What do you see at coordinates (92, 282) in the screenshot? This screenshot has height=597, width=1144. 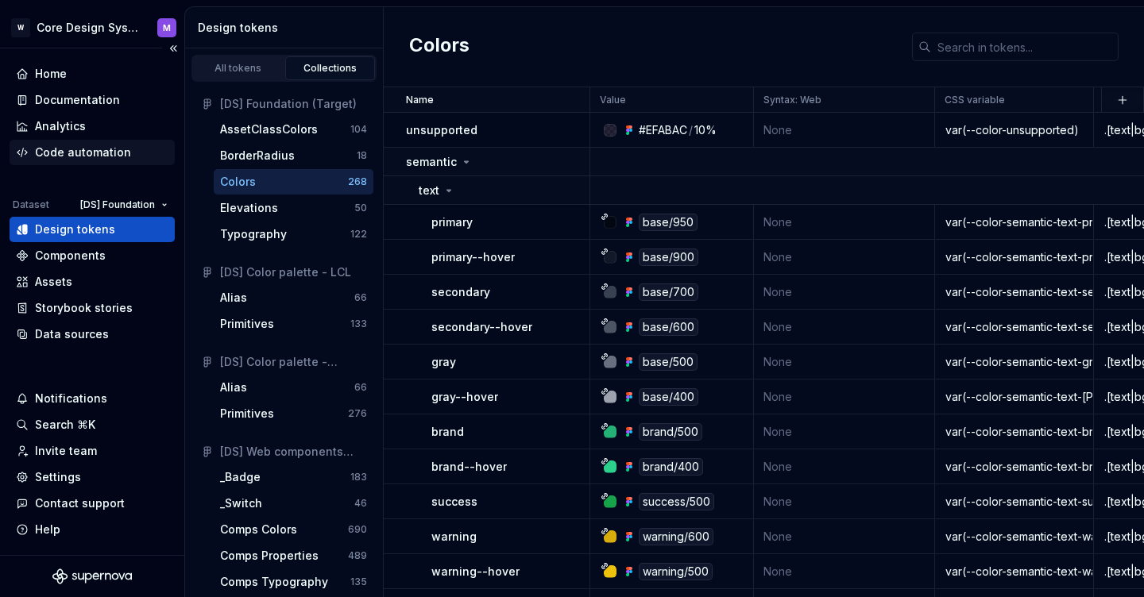 I see `a: Assets` at bounding box center [92, 282].